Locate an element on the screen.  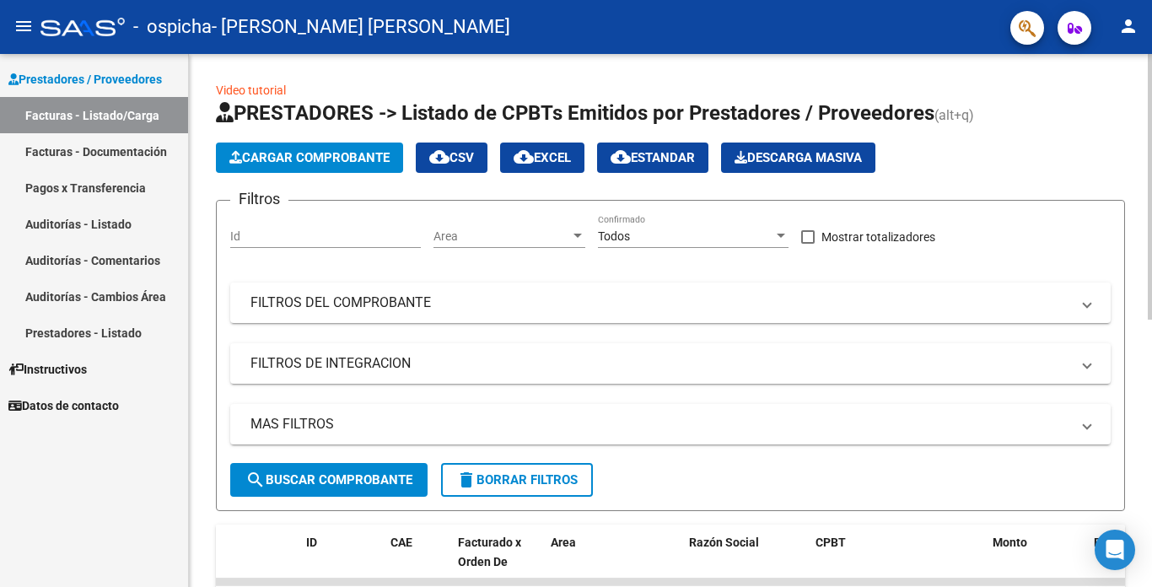
div: Open Intercom Messenger is located at coordinates (1115, 550).